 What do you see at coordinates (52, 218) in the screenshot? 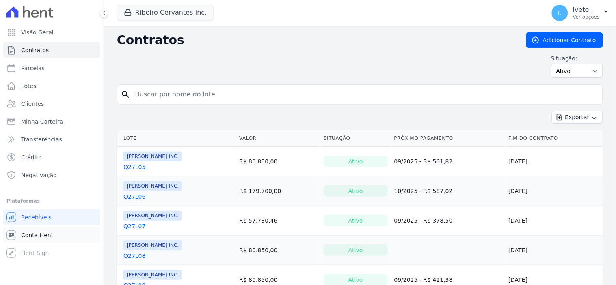
I see `a: Recebíveis` at bounding box center [52, 218].